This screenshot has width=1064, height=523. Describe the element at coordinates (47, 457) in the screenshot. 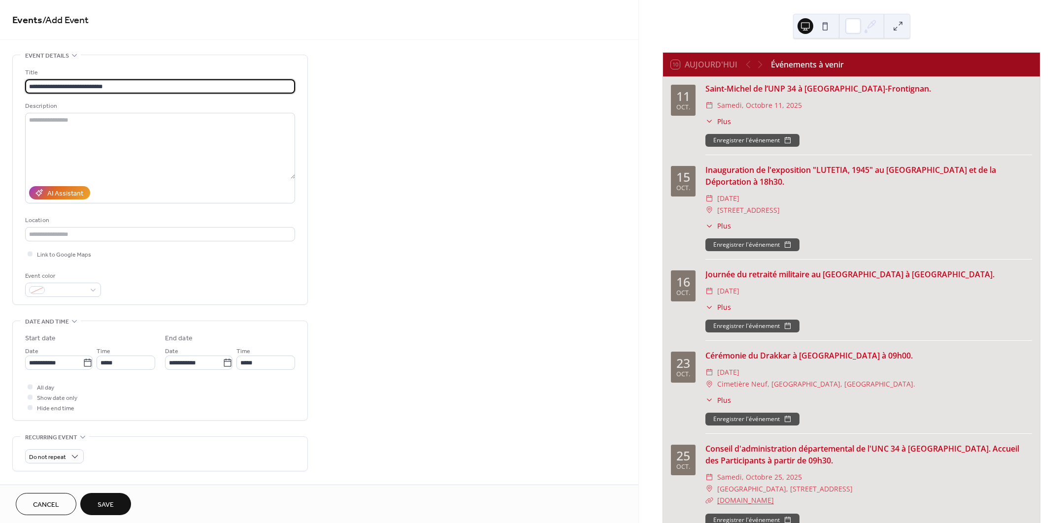

I see `span: Do not repeat` at that location.